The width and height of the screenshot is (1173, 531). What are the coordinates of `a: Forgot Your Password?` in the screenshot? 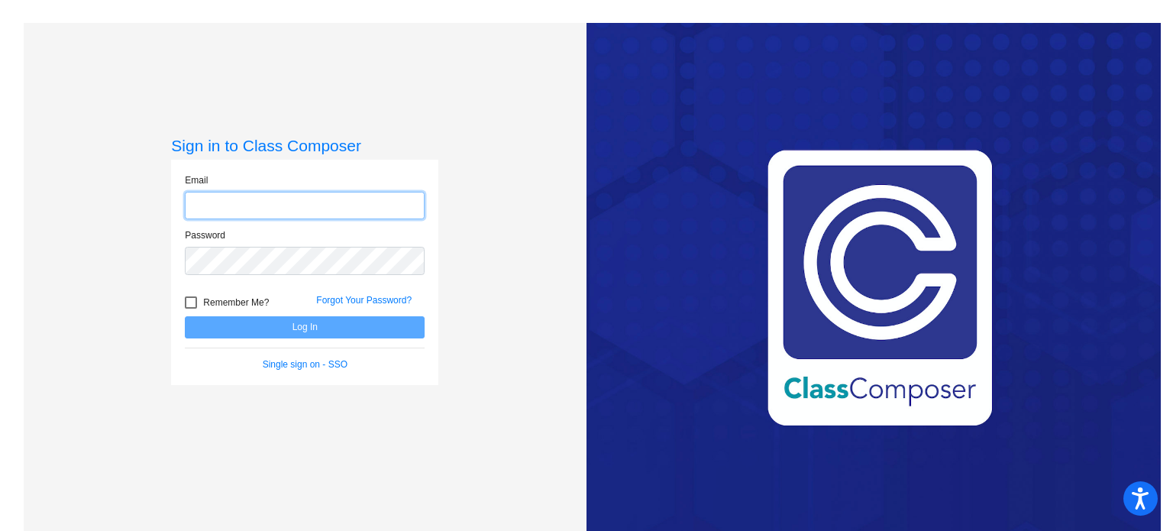 It's located at (363, 300).